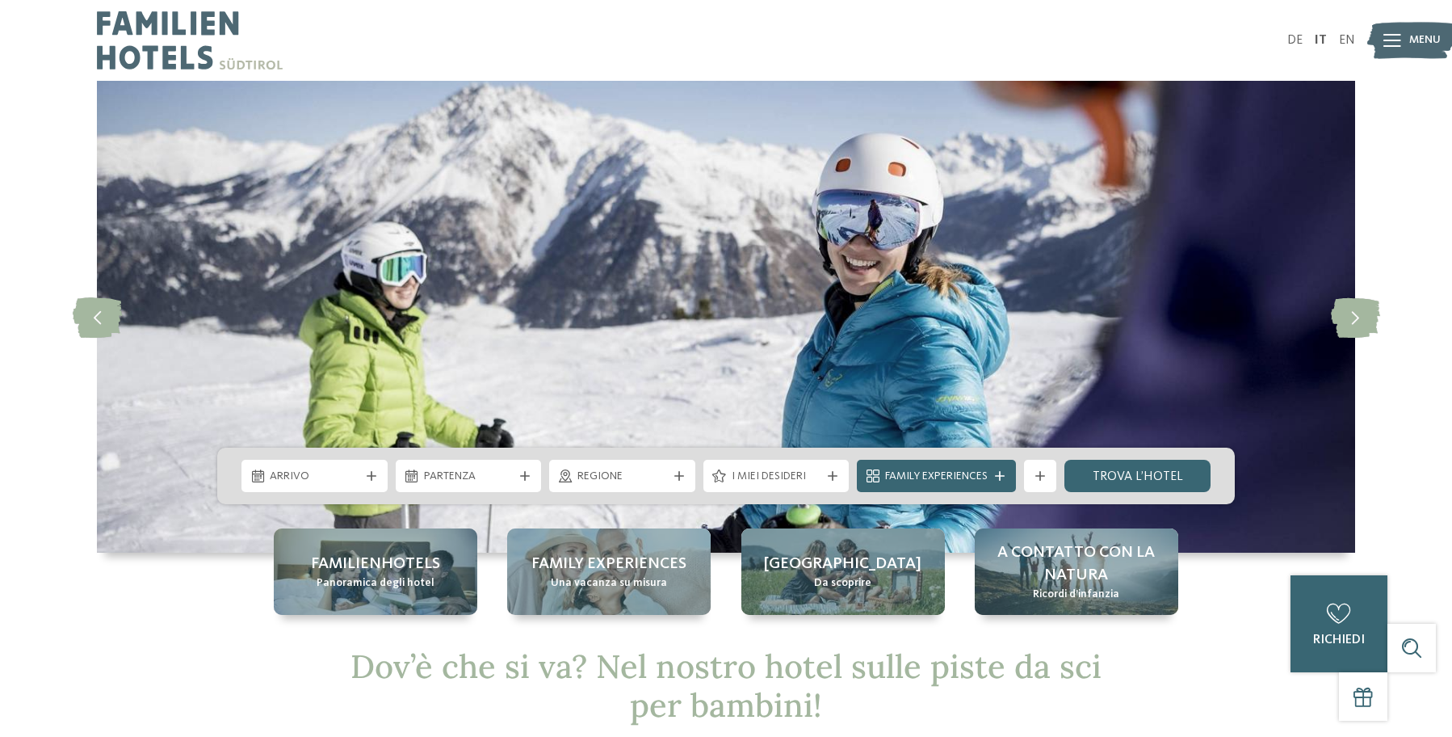 The height and width of the screenshot is (737, 1452). Describe the element at coordinates (726, 317) in the screenshot. I see `img: Hotel sulle piste da sci per bambini: divertimento senza confini` at that location.